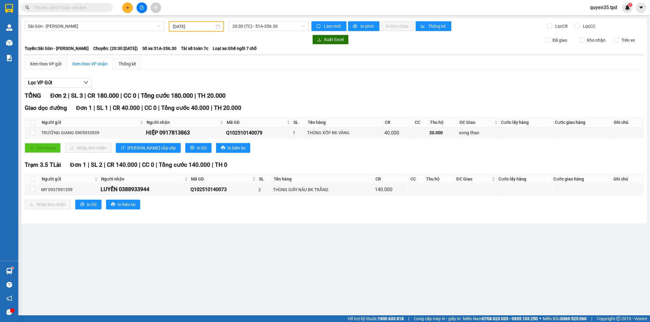  I want to click on button: syncLàm mới, so click(329, 26).